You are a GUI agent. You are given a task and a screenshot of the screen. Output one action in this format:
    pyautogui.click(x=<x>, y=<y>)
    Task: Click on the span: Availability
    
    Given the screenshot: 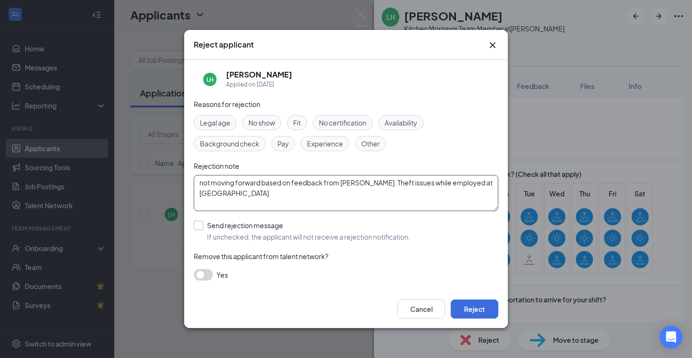 What is the action you would take?
    pyautogui.click(x=401, y=123)
    